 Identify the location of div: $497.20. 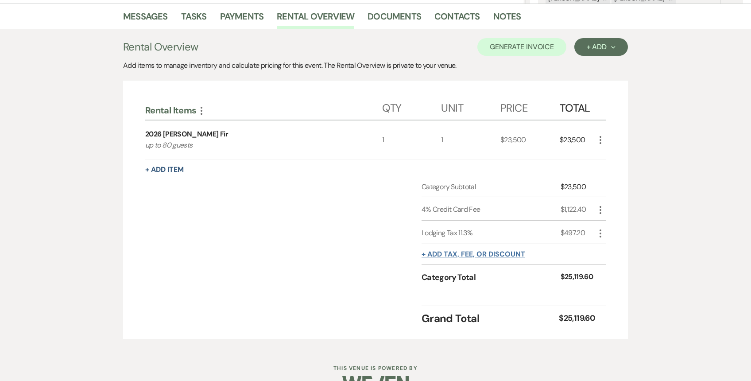
(578, 233).